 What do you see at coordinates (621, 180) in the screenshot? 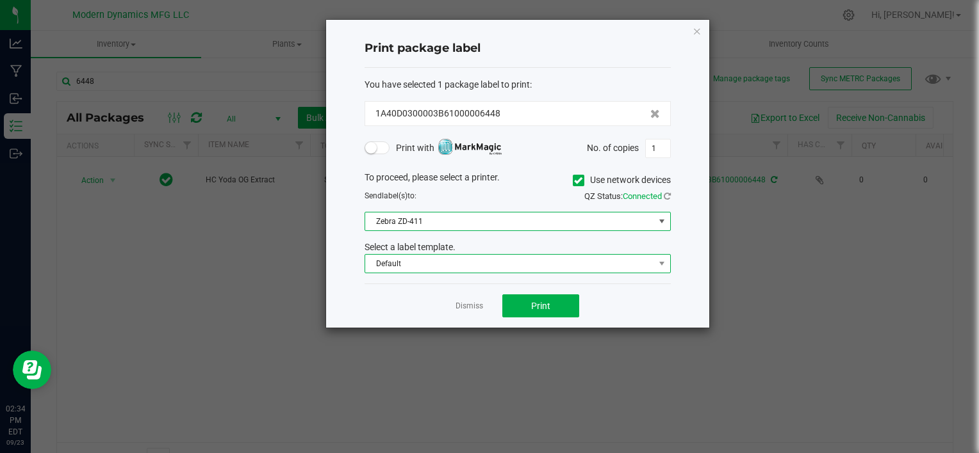
I see `label: Use network devices` at bounding box center [621, 180].